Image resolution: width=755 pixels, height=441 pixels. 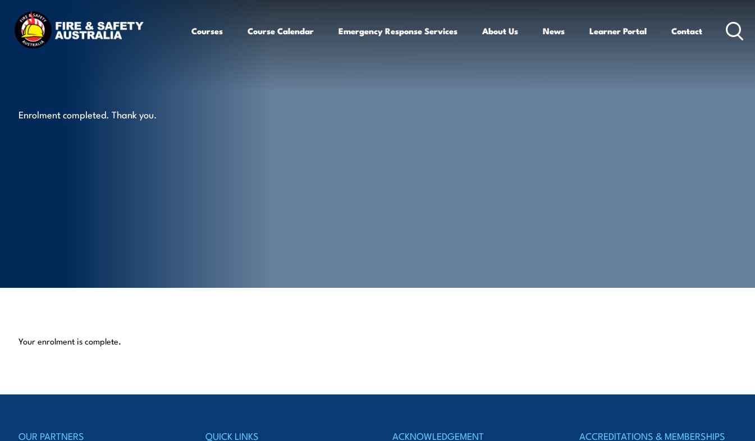 What do you see at coordinates (500, 31) in the screenshot?
I see `a: About Us` at bounding box center [500, 31].